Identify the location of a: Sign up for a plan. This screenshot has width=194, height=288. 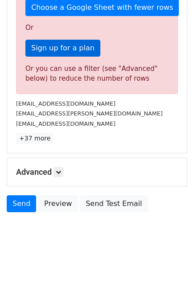
(63, 48).